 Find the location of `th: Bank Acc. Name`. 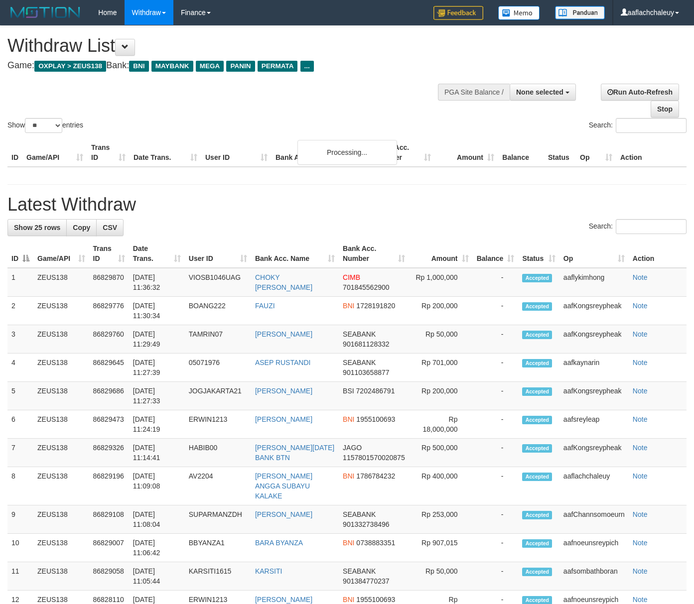

th: Bank Acc. Name is located at coordinates (321, 152).